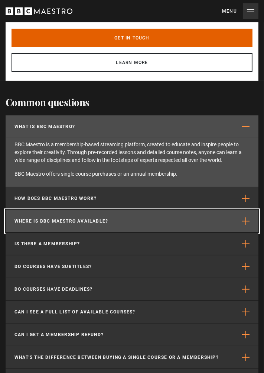 The width and height of the screenshot is (264, 373). Describe the element at coordinates (132, 126) in the screenshot. I see `button: What is BBC Maestro?` at that location.